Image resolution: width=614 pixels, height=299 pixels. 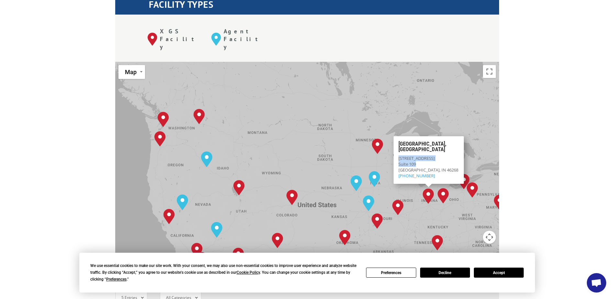 What do you see at coordinates (292, 198) in the screenshot?
I see `div: Denver, CO` at bounding box center [292, 198].